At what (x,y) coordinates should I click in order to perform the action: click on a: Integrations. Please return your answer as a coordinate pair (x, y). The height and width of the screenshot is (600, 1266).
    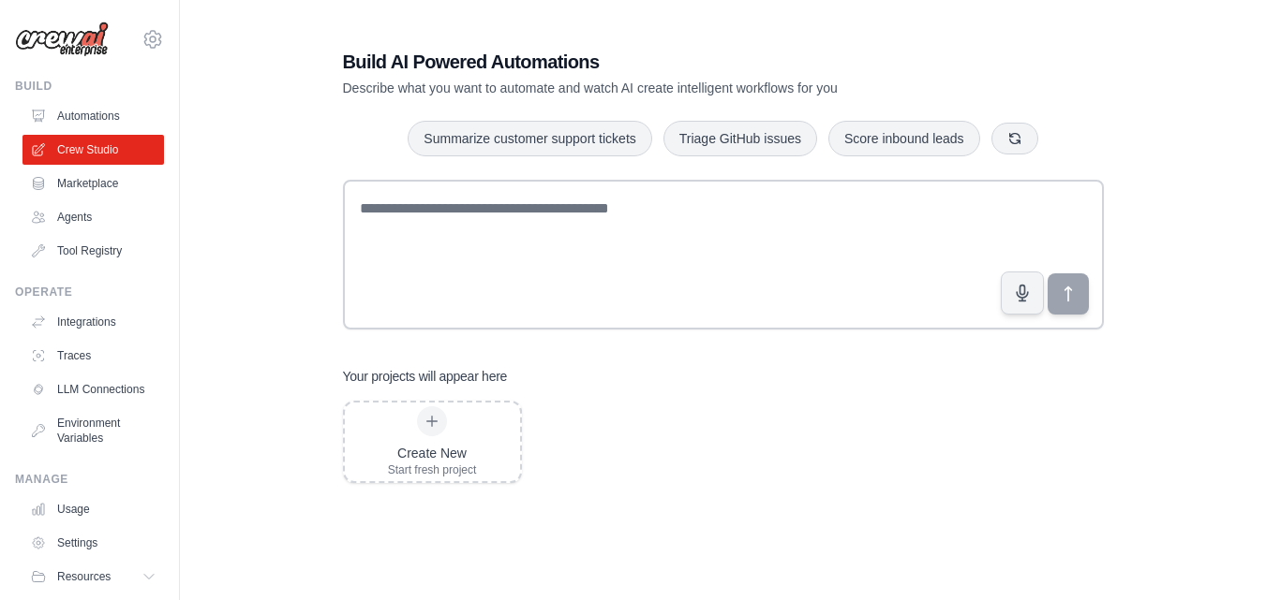
    Looking at the image, I should click on (93, 322).